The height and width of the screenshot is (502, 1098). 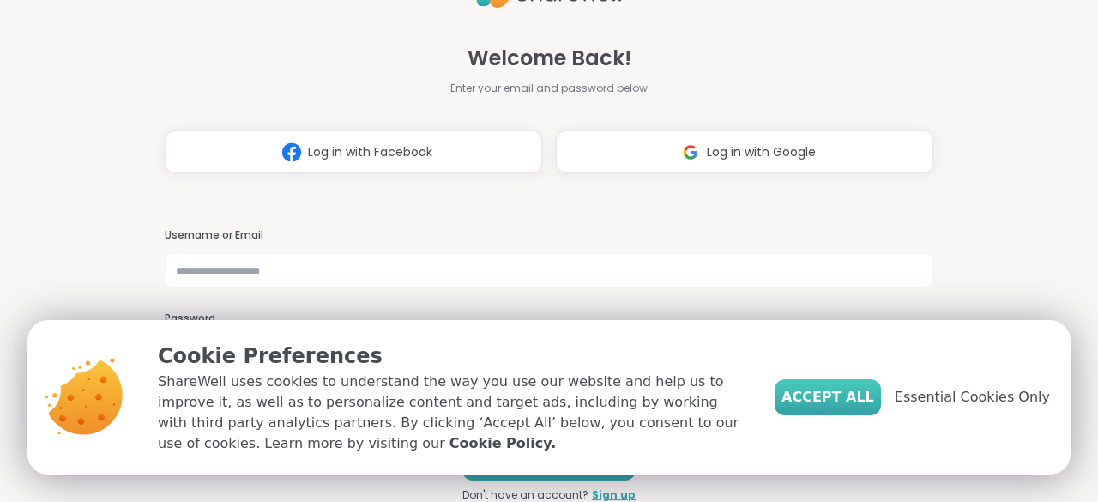 I want to click on span: Enter your email and password below, so click(x=549, y=88).